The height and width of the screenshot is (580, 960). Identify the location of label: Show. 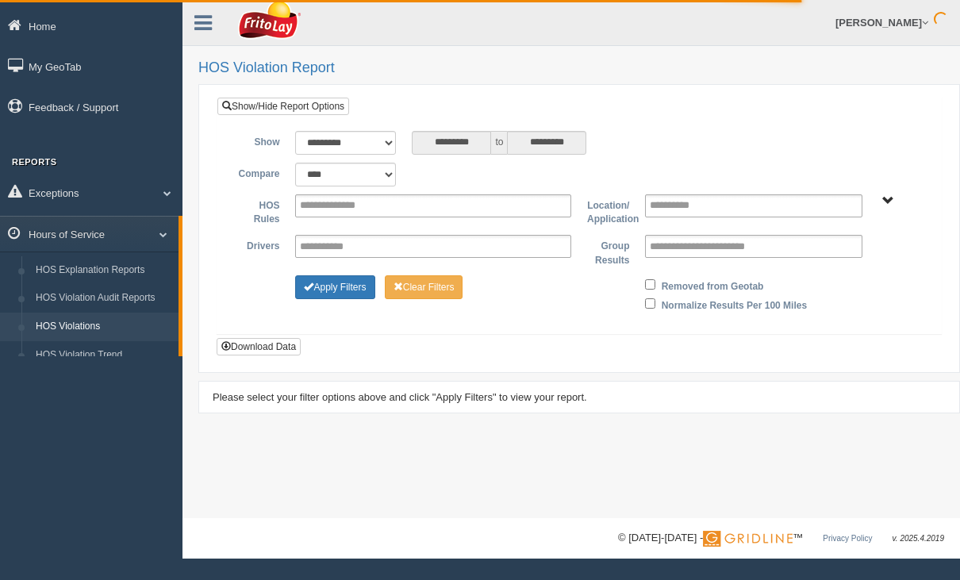
(258, 140).